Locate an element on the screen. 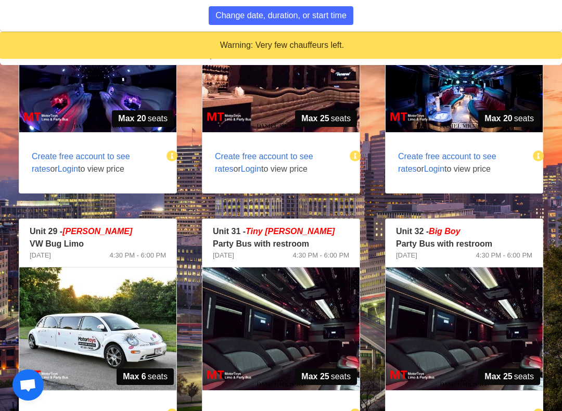 The height and width of the screenshot is (411, 562). div: Warning: Very few chauffeurs left. is located at coordinates (282, 45).